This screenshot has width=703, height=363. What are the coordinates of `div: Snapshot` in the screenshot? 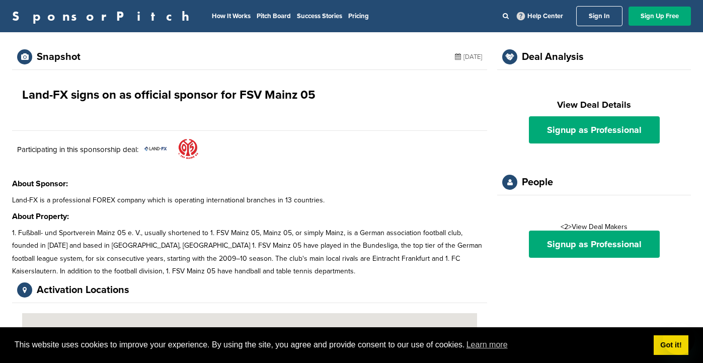 It's located at (58, 57).